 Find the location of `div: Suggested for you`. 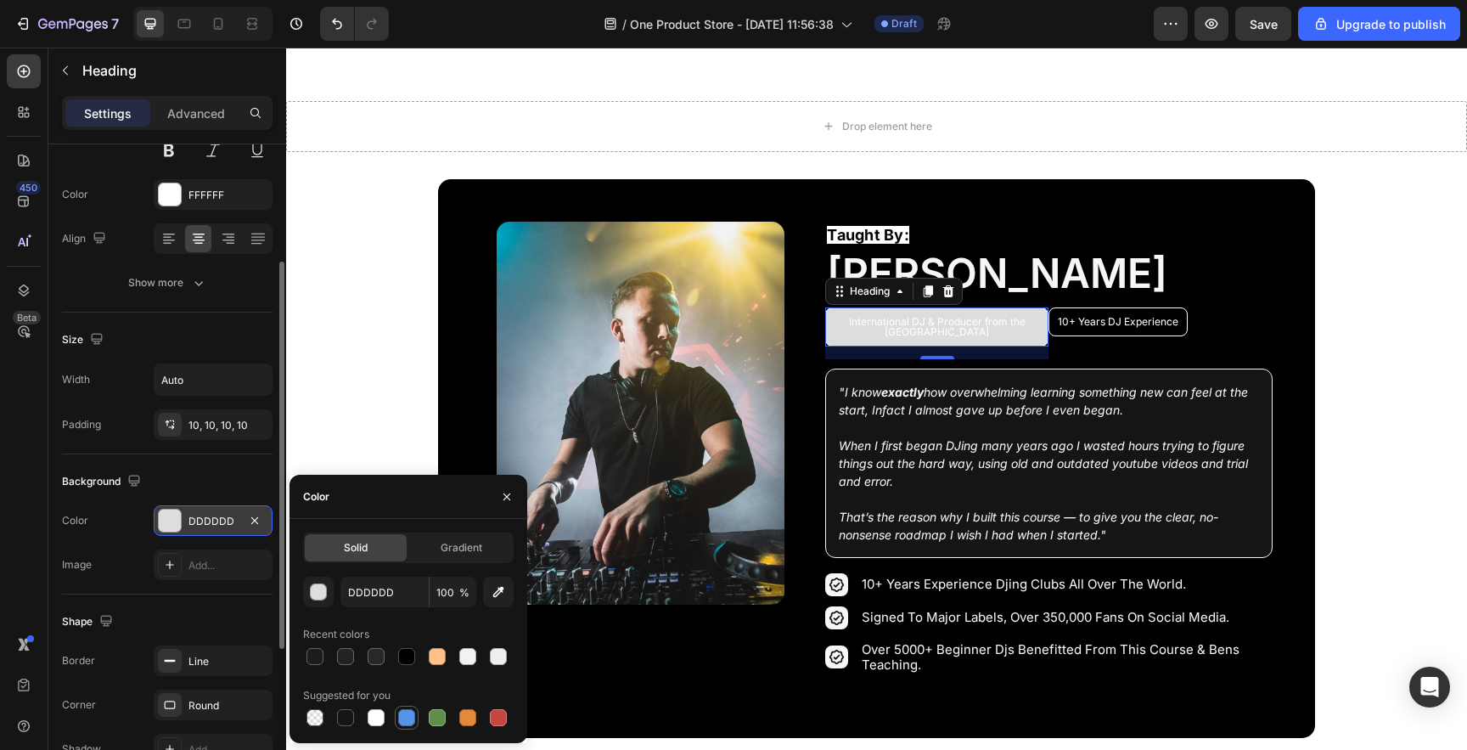

div: Suggested for you is located at coordinates (346, 695).